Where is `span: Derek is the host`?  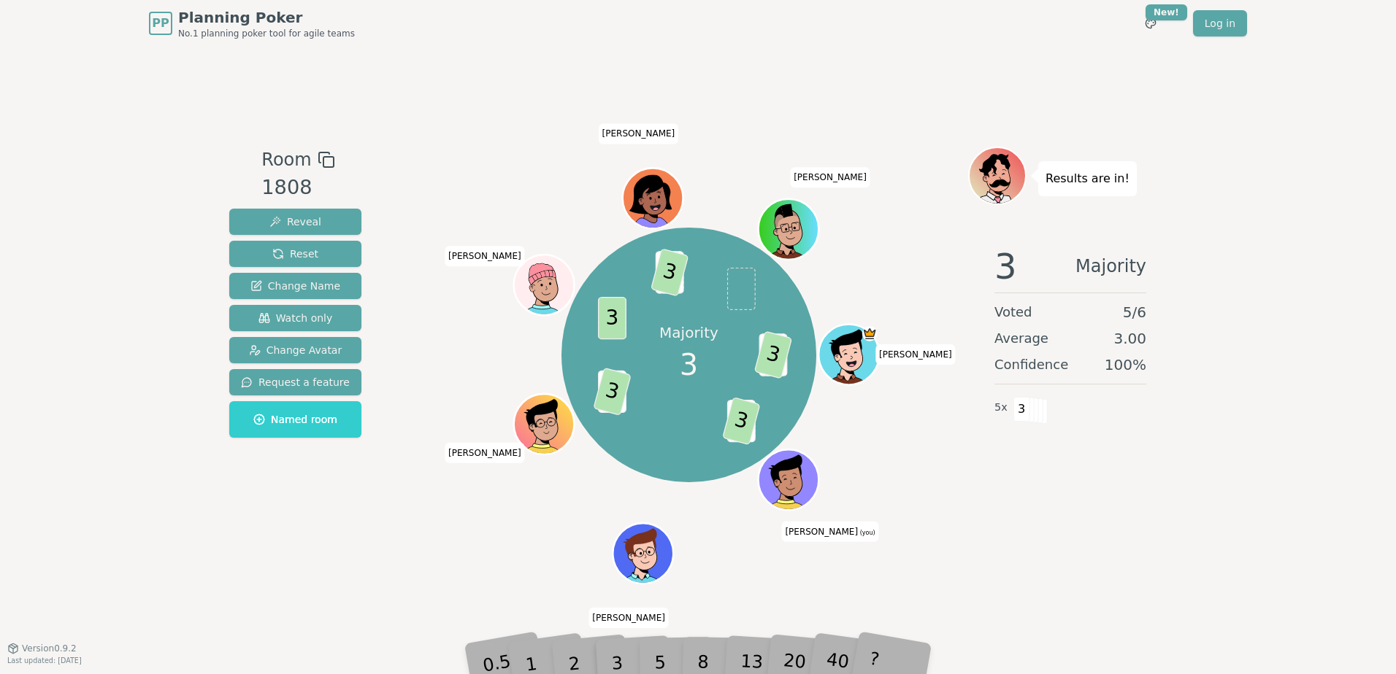 span: Derek is the host is located at coordinates (869, 334).